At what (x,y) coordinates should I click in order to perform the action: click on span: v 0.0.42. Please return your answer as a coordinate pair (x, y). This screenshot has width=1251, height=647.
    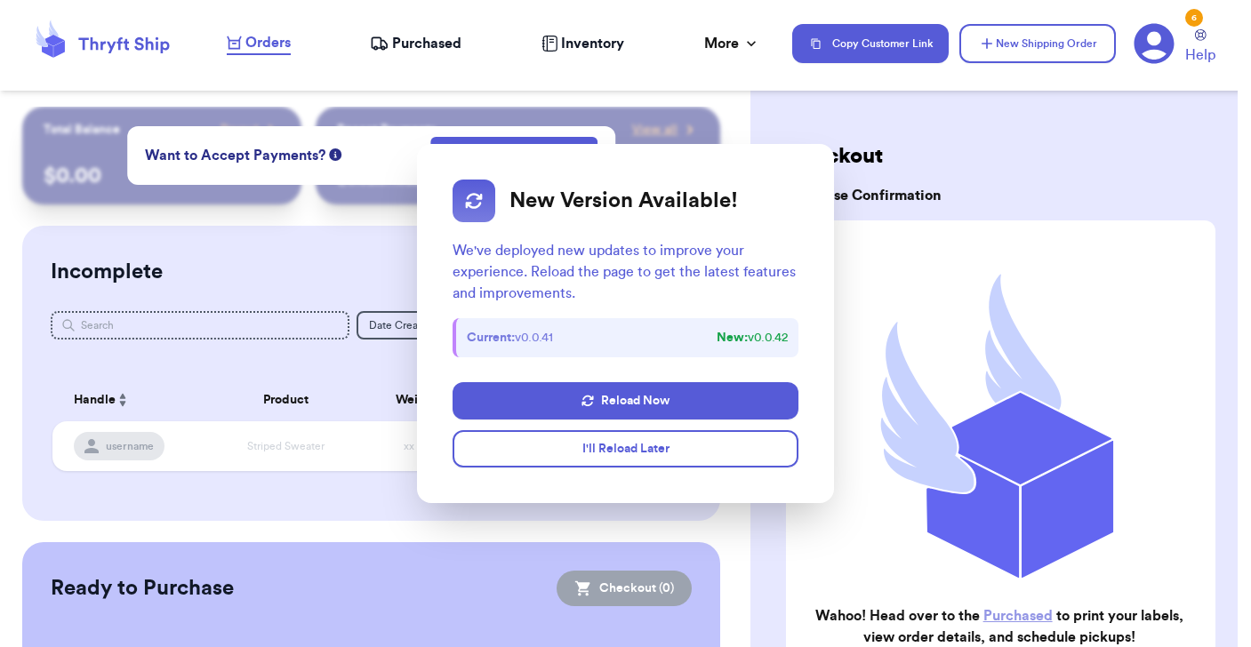
    Looking at the image, I should click on (752, 338).